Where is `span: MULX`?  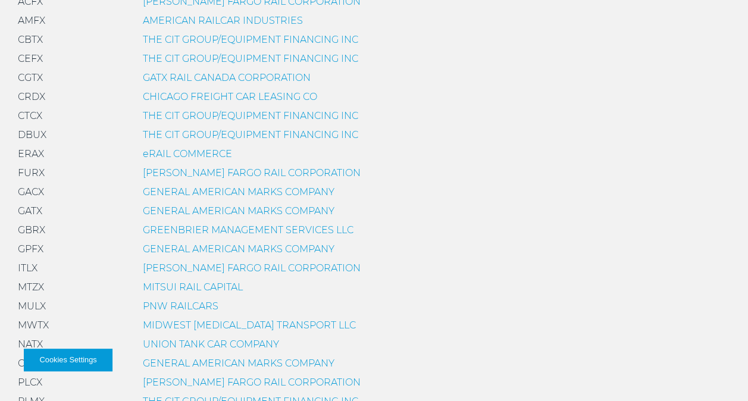
span: MULX is located at coordinates (32, 306).